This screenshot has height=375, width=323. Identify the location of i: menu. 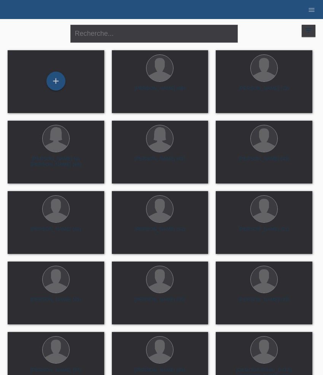
(311, 10).